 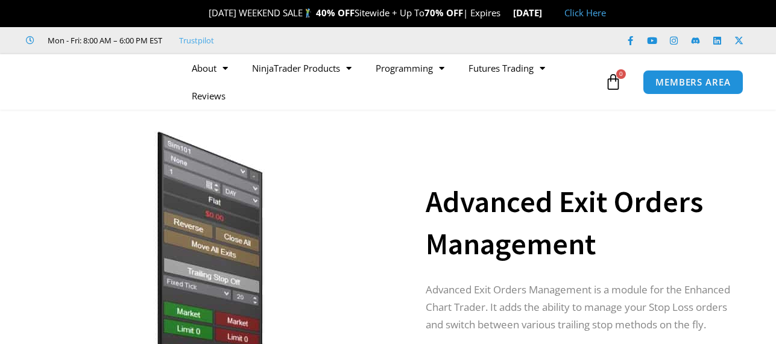 What do you see at coordinates (103, 40) in the screenshot?
I see `span: Mon - Fri: 8:00 AM – 6:00 PM EST` at bounding box center [103, 40].